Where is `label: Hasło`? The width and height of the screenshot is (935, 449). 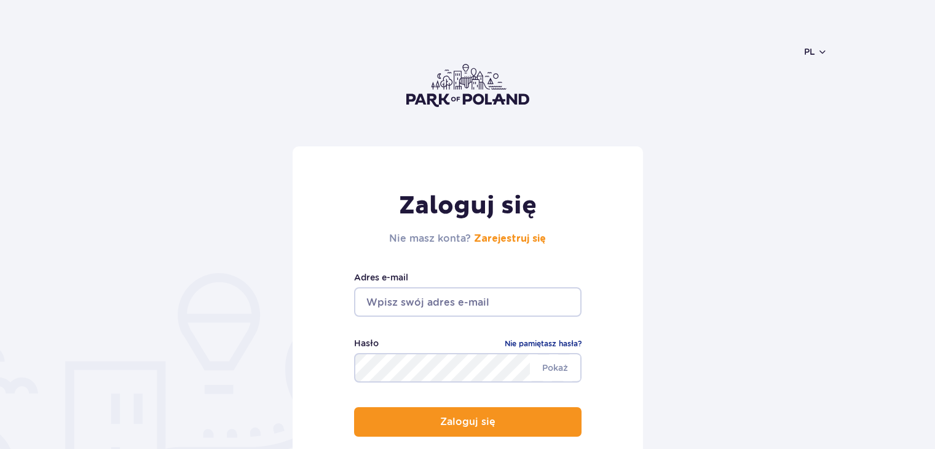
label: Hasło is located at coordinates (366, 343).